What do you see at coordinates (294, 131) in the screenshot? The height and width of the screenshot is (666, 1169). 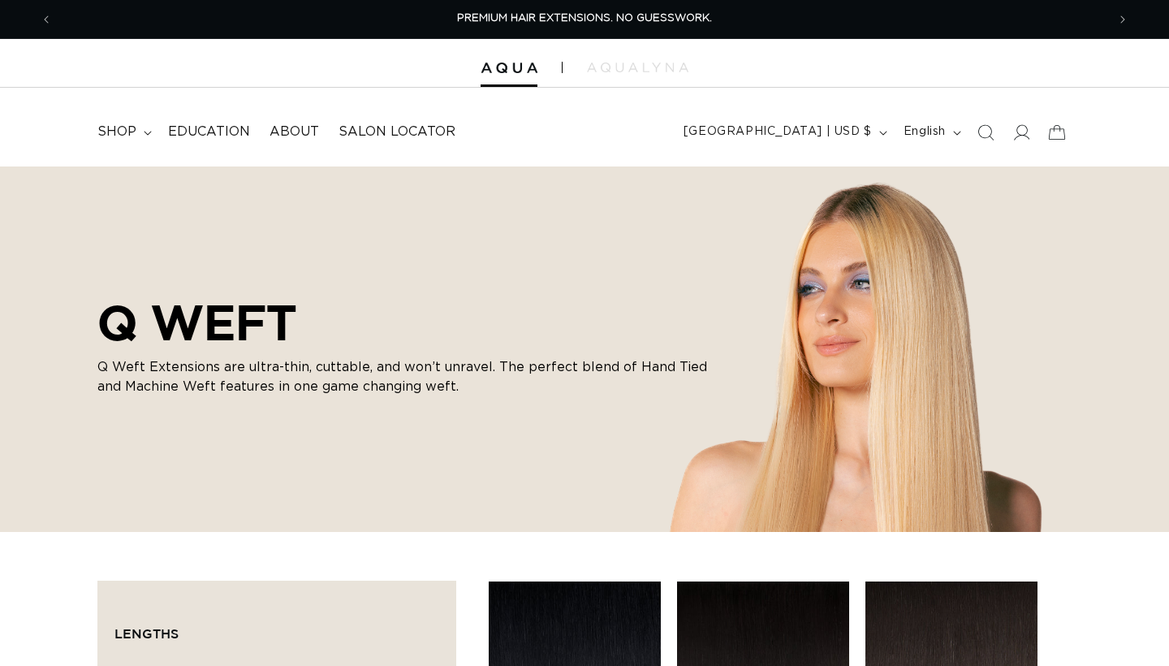 I see `span: About` at bounding box center [294, 131].